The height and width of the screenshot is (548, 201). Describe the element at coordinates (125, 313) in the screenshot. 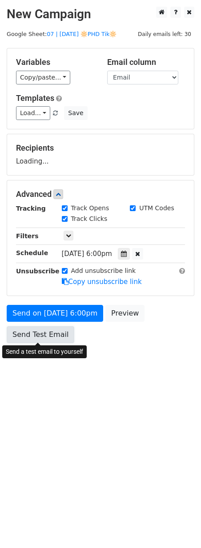

I see `a: Preview` at that location.